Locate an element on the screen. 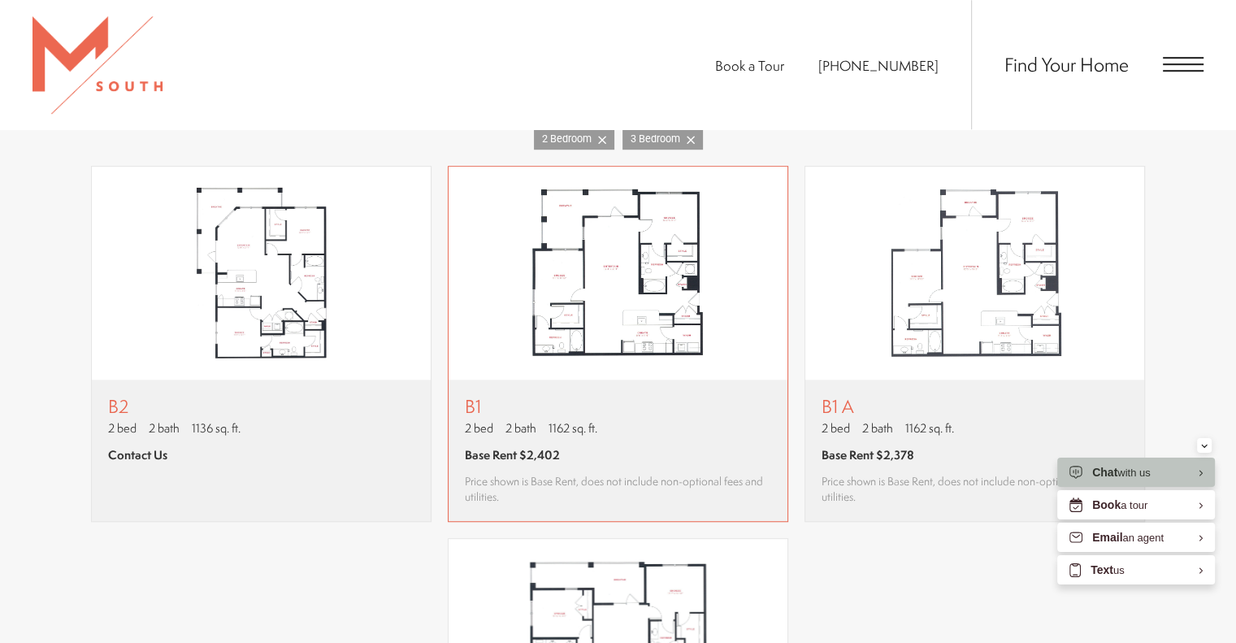 The width and height of the screenshot is (1236, 643). p: B2 is located at coordinates (174, 406).